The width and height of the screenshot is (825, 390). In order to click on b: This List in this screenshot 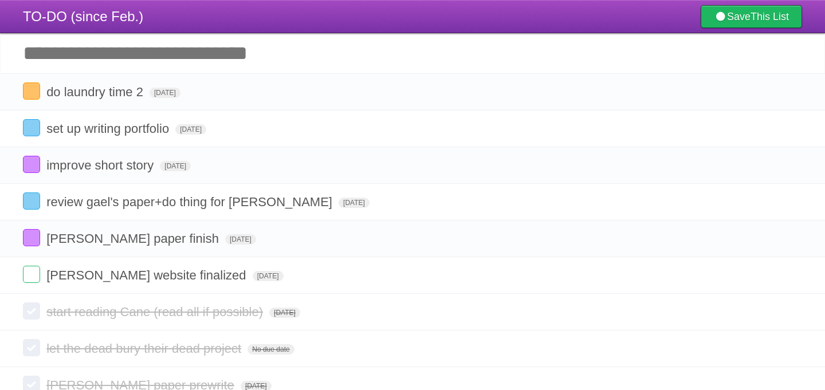, I will do `click(770, 17)`.